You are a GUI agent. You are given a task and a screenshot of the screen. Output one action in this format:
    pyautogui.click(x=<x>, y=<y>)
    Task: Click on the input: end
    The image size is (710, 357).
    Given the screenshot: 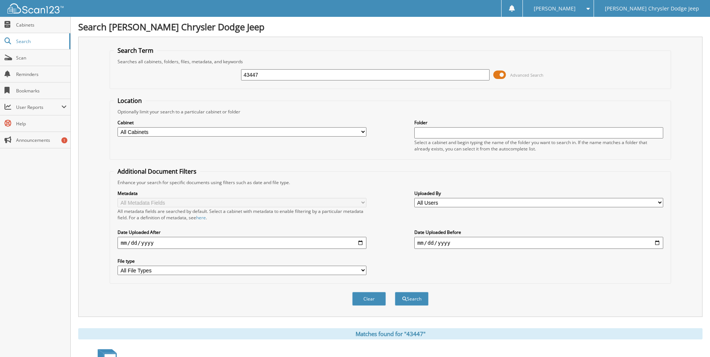 What is the action you would take?
    pyautogui.click(x=538, y=243)
    